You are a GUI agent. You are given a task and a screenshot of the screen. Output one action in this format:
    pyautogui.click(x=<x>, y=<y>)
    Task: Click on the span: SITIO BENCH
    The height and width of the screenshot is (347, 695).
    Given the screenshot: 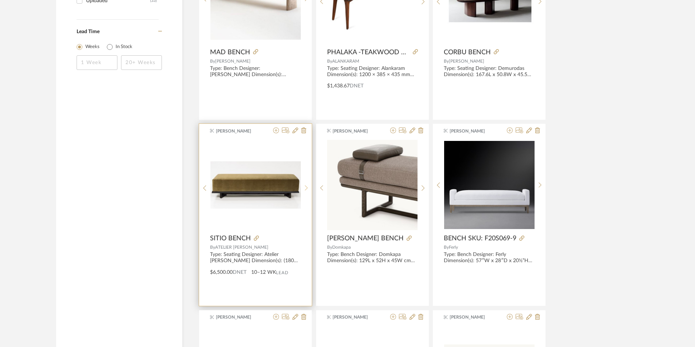 What is the action you would take?
    pyautogui.click(x=230, y=239)
    